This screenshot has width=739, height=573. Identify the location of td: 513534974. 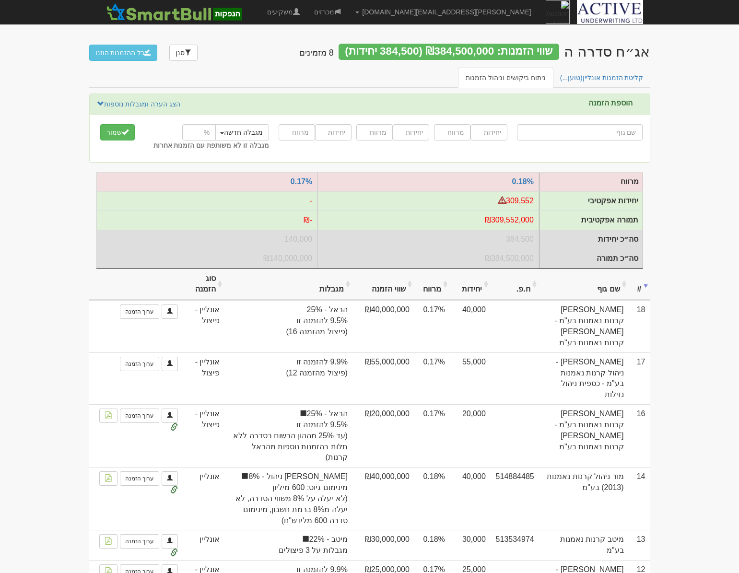
(515, 545).